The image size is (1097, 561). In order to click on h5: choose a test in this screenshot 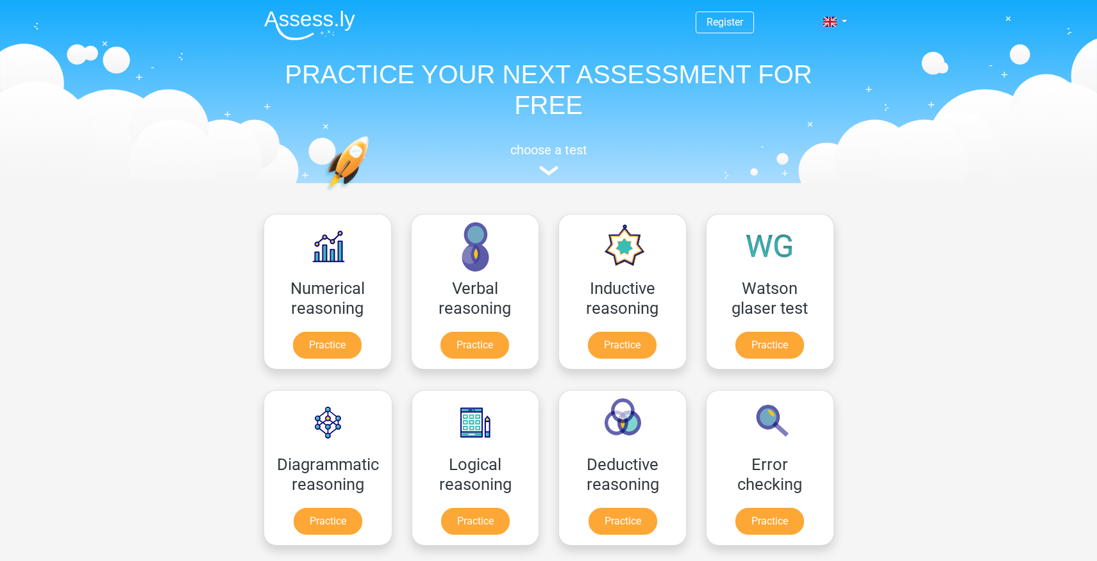, I will do `click(549, 150)`.